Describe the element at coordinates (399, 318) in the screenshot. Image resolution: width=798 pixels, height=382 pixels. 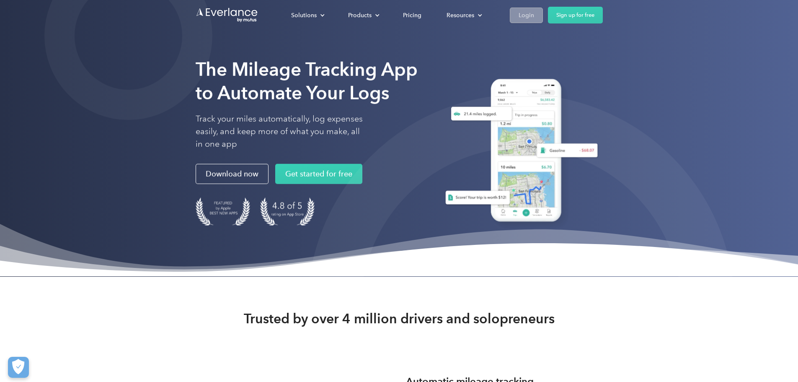
I see `strong: Trusted by over 4 million drivers and solopreneurs` at that location.